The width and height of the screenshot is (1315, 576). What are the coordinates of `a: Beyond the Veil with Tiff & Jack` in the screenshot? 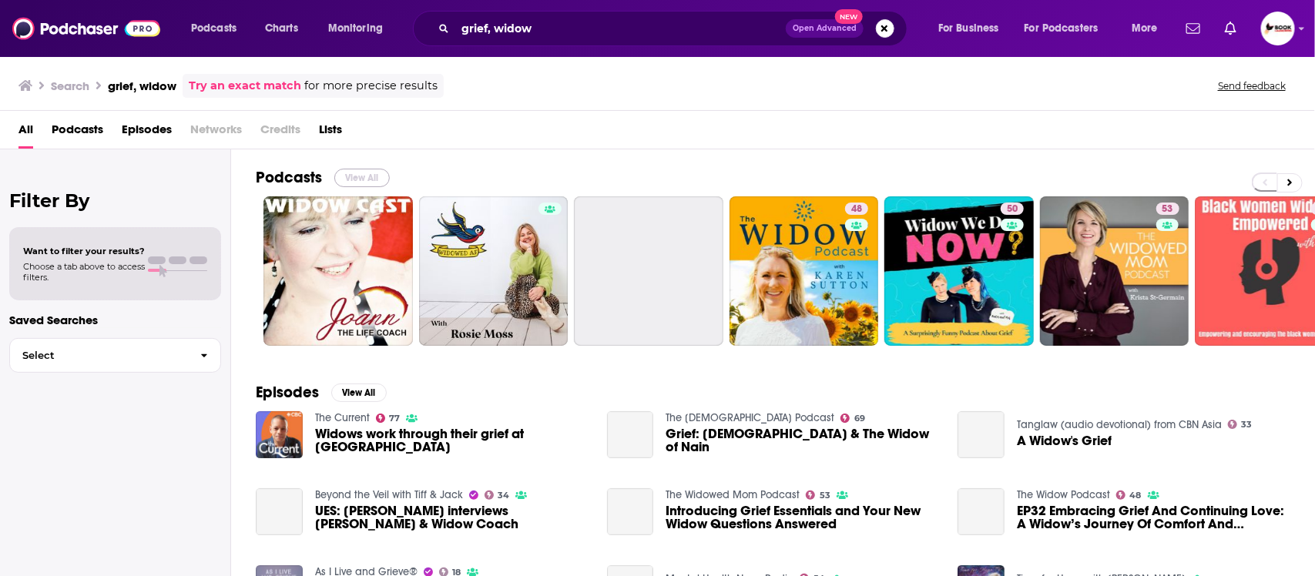 It's located at (389, 495).